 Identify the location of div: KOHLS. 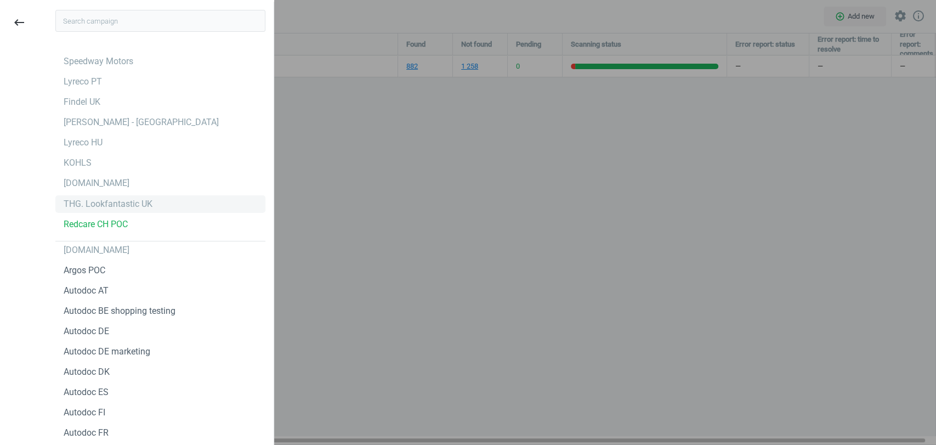
(77, 163).